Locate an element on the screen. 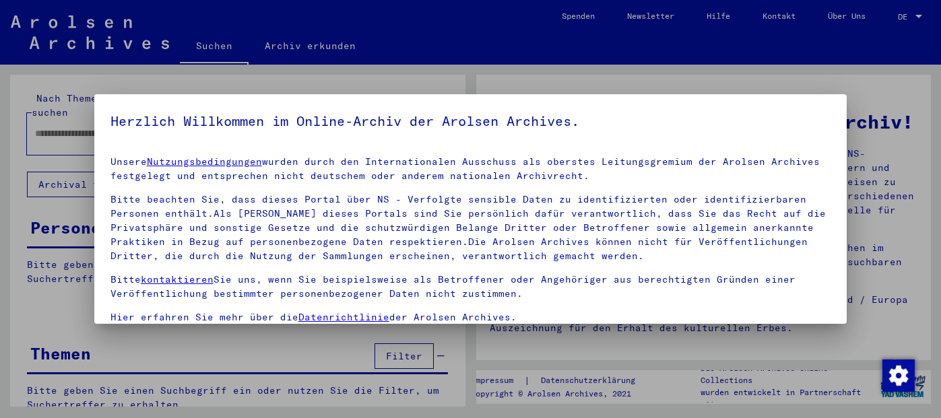  img: Zustimmung ändern is located at coordinates (899, 376).